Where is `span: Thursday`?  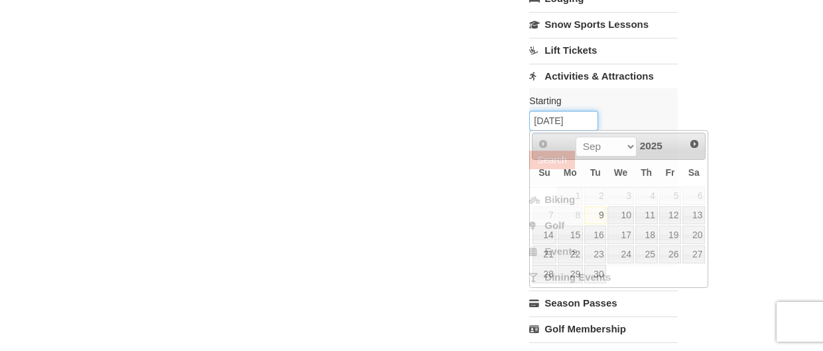 span: Thursday is located at coordinates (646, 172).